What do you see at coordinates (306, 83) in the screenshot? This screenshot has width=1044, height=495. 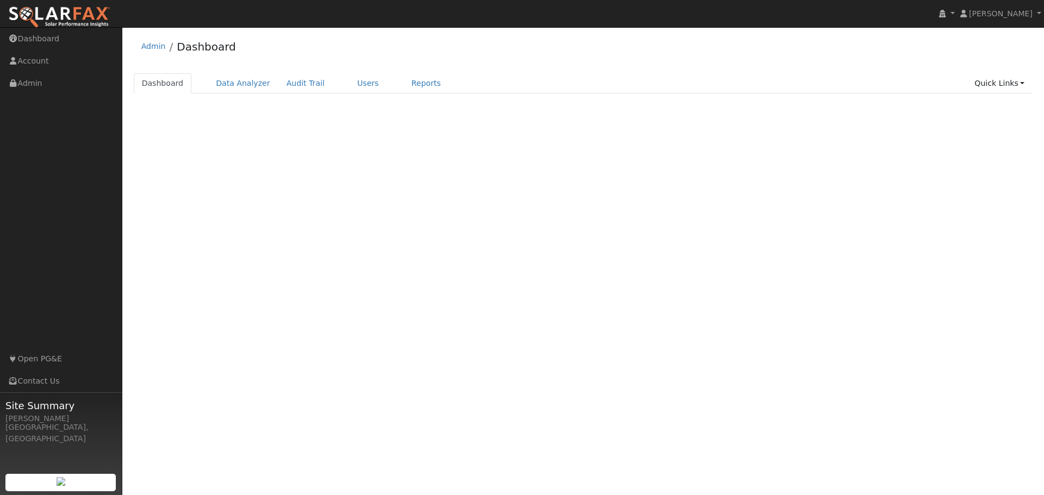 I see `a: Audit Trail` at bounding box center [306, 83].